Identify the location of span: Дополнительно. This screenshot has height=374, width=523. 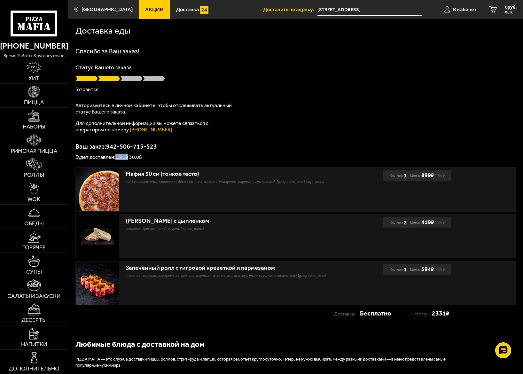
(34, 369).